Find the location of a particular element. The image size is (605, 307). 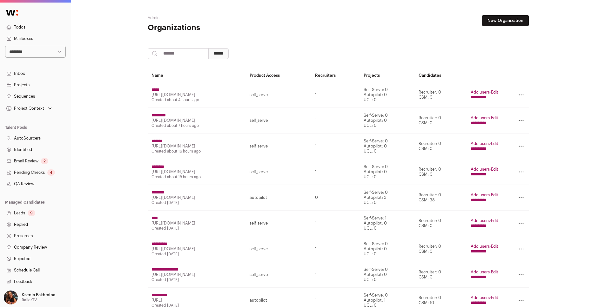

img: 13968079-medium_jpg is located at coordinates (11, 298).